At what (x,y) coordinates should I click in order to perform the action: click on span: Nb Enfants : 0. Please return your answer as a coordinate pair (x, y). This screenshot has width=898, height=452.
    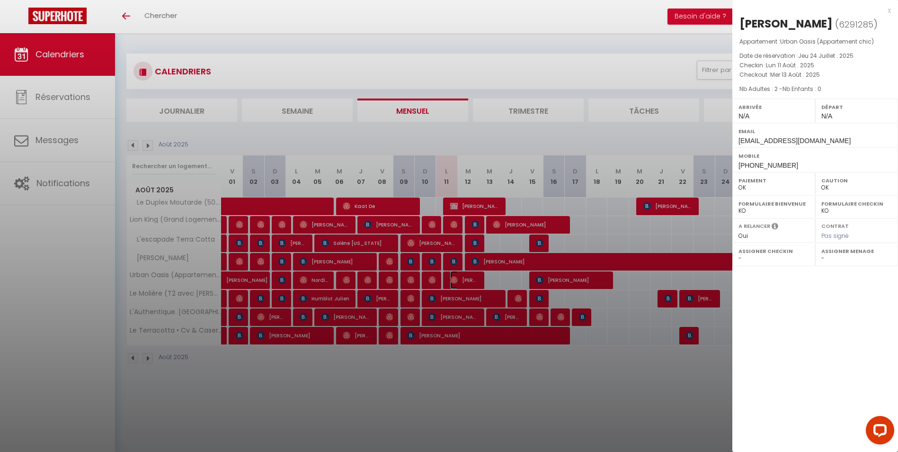
    Looking at the image, I should click on (802, 89).